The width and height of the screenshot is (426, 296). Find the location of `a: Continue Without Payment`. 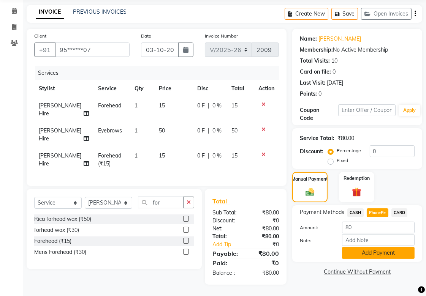

a: Continue Without Payment is located at coordinates (357, 272).